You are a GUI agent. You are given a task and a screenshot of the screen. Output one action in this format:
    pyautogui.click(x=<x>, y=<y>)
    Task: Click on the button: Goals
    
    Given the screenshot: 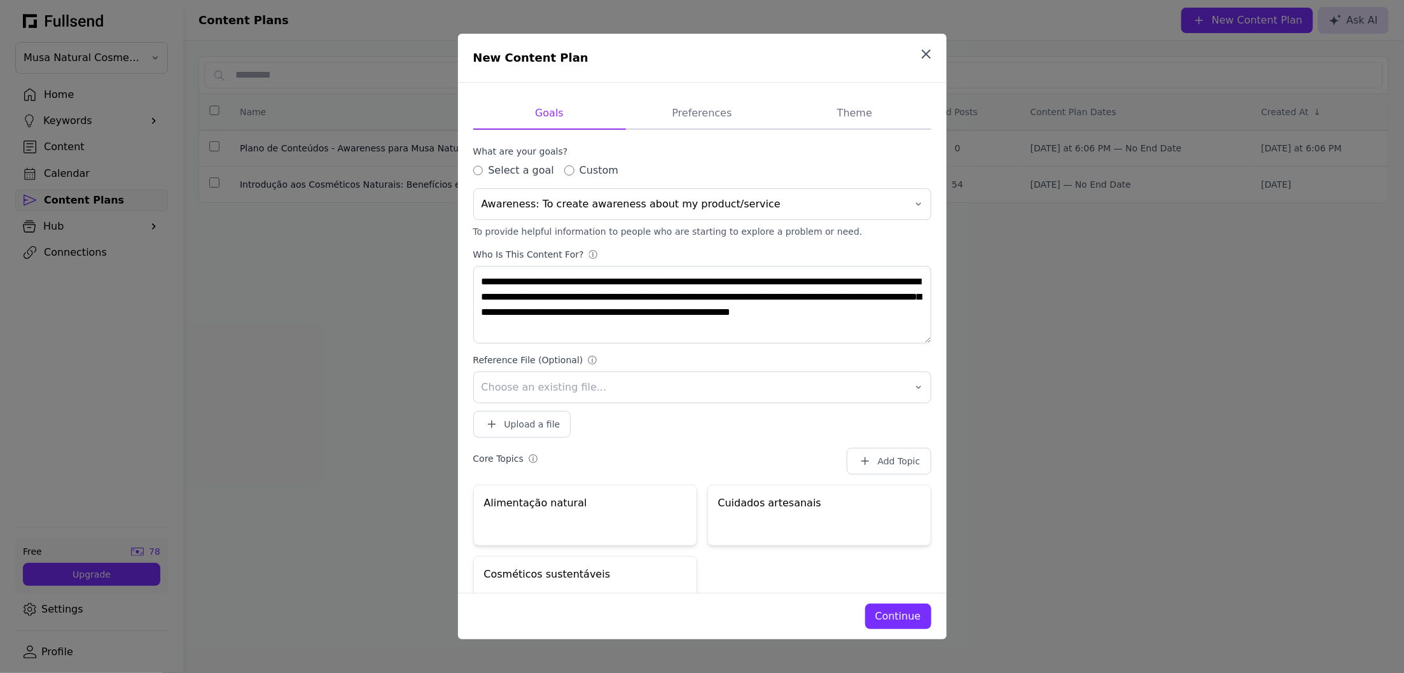 What is the action you would take?
    pyautogui.click(x=550, y=114)
    